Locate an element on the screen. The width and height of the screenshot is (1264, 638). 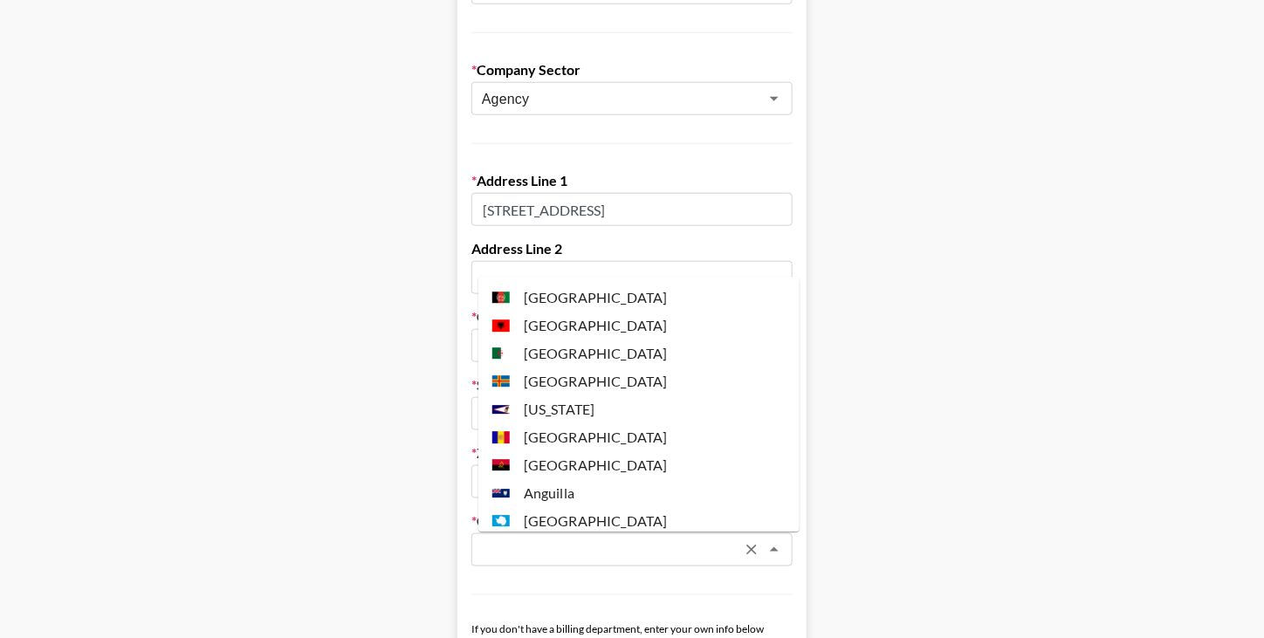
label: City/Town is located at coordinates (632, 317).